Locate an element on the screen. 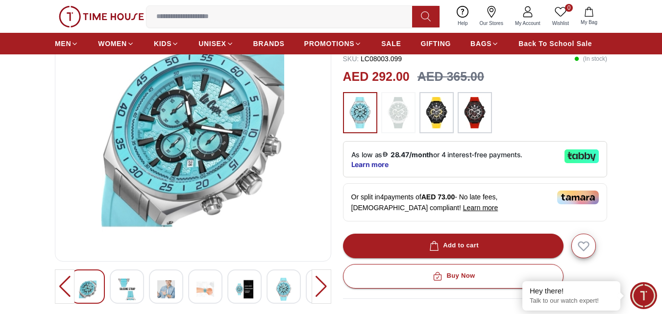 The width and height of the screenshot is (662, 314). span: SKU : is located at coordinates (351, 59).